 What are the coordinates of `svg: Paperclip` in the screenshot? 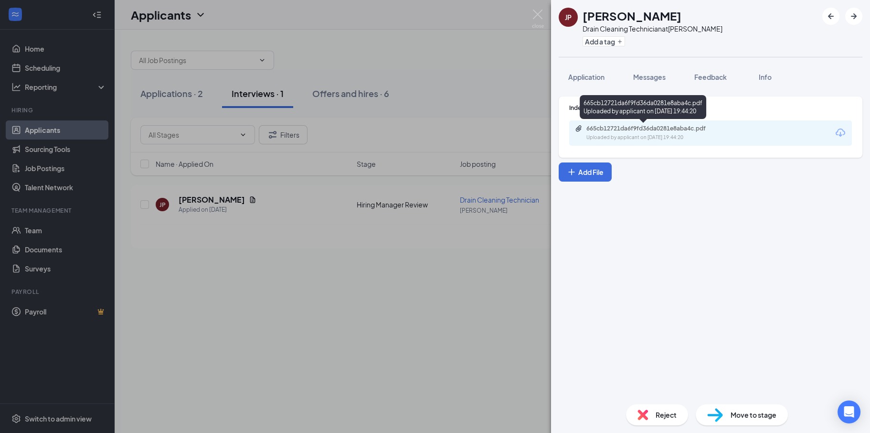 It's located at (579, 128).